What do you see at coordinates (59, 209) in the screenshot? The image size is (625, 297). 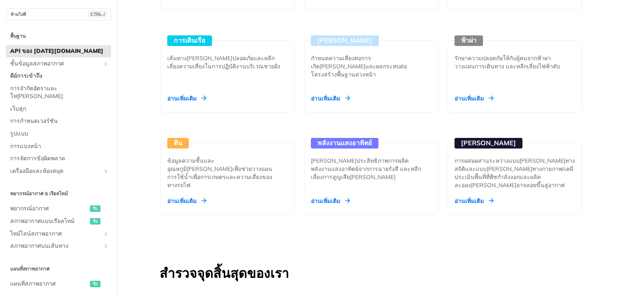 I see `a: พยากรณ์อากาศรับ` at bounding box center [59, 209].